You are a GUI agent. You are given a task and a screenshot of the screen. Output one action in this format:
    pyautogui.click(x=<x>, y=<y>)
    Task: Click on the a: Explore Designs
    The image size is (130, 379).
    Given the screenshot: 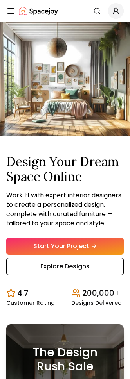 What is the action you would take?
    pyautogui.click(x=65, y=266)
    